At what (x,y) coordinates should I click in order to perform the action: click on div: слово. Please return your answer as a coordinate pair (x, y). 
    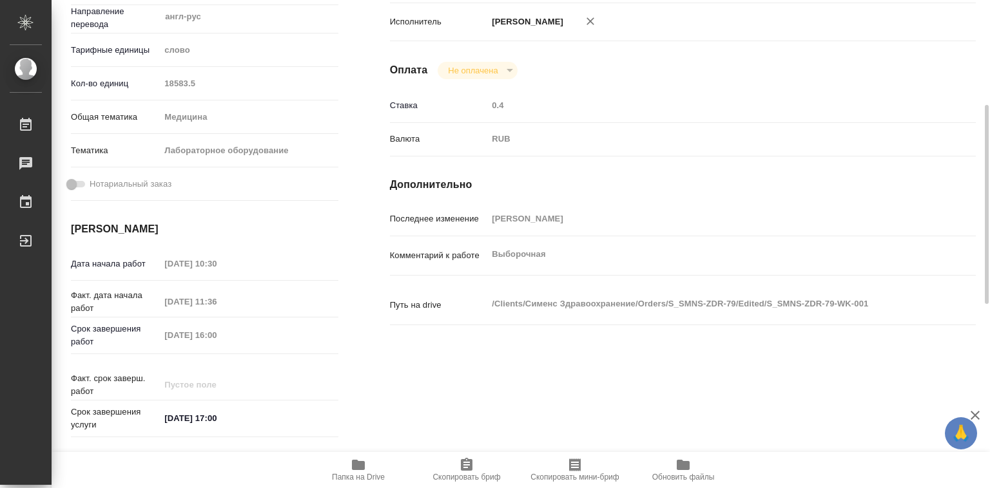
    Looking at the image, I should click on (249, 50).